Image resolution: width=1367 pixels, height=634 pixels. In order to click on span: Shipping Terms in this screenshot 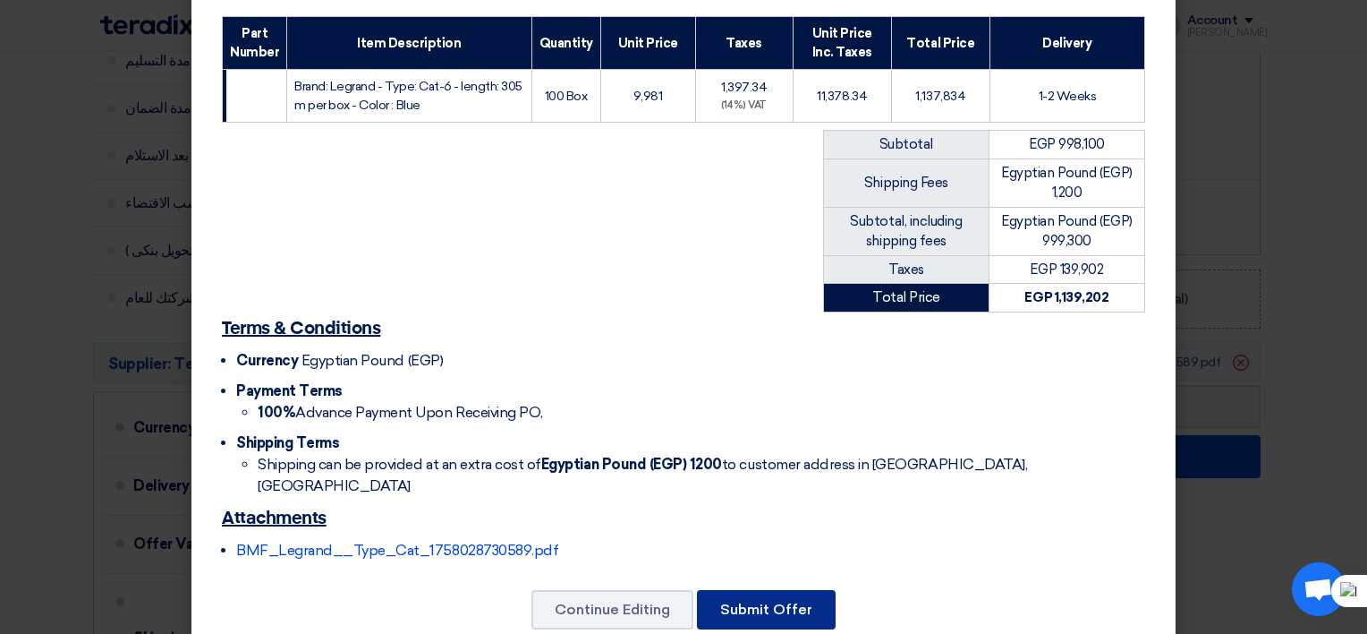, I will do `click(287, 442)`.